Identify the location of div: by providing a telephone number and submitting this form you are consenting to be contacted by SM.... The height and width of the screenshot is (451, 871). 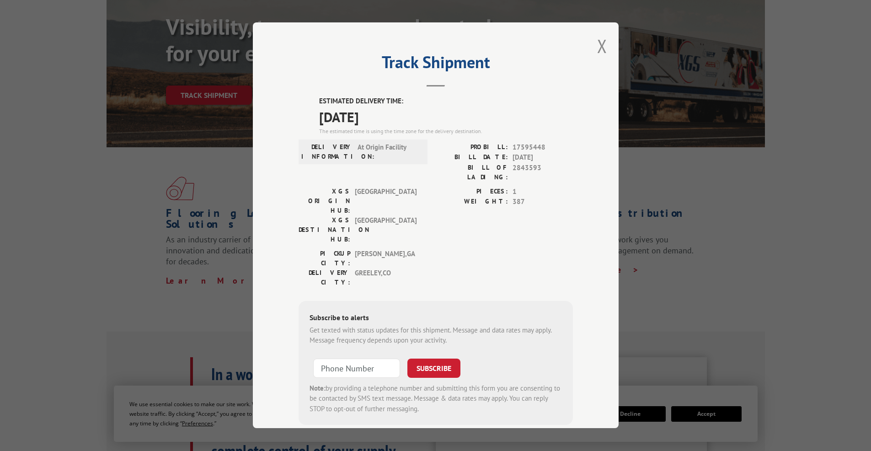
(436, 399).